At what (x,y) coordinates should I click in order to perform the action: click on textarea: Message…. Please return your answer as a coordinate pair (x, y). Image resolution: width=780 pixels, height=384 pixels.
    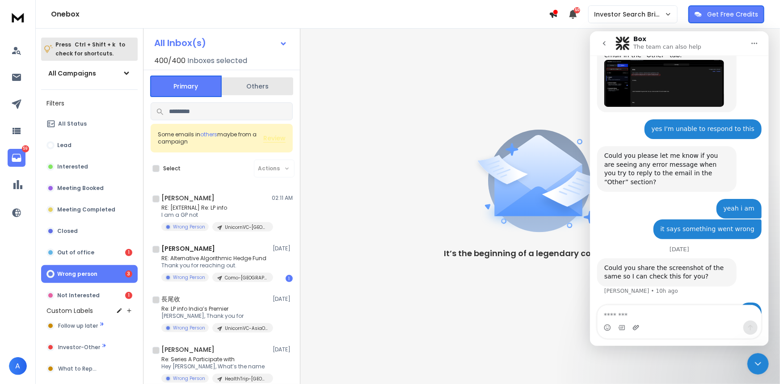
    Looking at the image, I should click on (89, 282).